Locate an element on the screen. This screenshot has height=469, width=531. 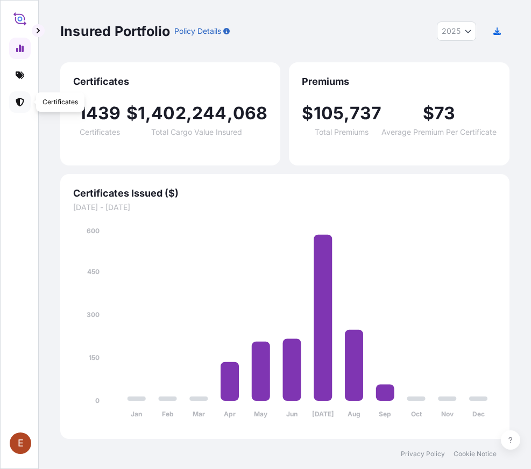
span: 73 is located at coordinates (444, 113).